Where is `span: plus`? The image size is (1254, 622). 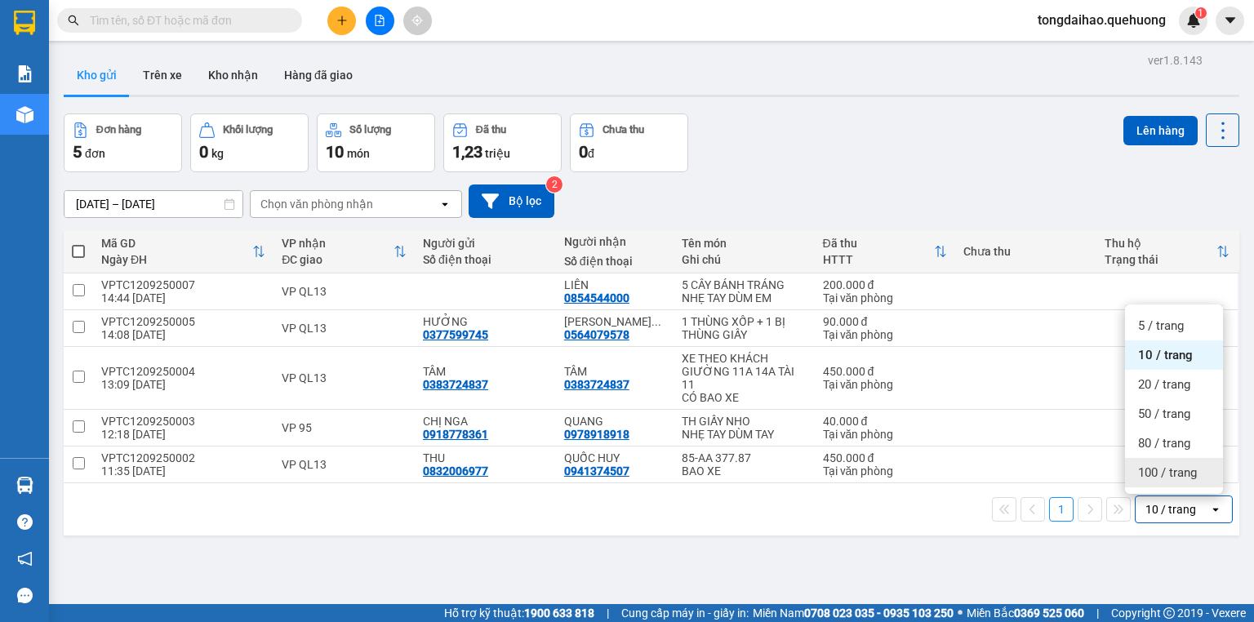 span: plus is located at coordinates (342, 20).